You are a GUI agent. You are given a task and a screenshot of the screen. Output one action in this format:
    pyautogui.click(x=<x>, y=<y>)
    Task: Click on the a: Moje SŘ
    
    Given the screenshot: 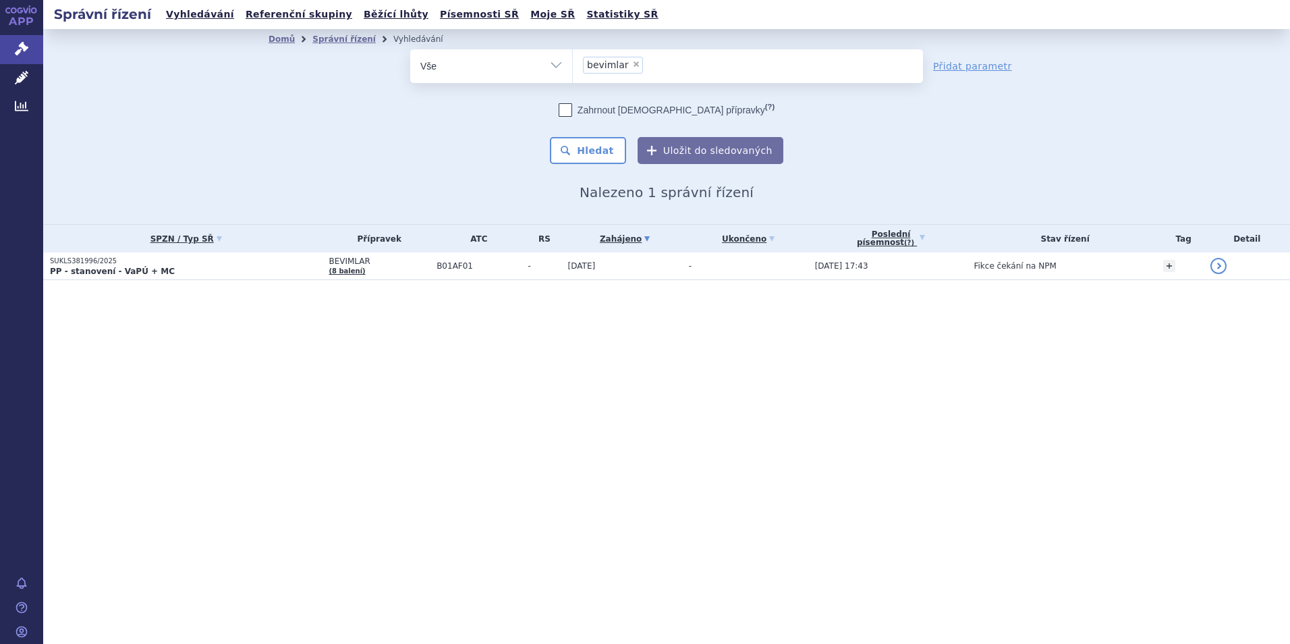 What is the action you would take?
    pyautogui.click(x=553, y=14)
    